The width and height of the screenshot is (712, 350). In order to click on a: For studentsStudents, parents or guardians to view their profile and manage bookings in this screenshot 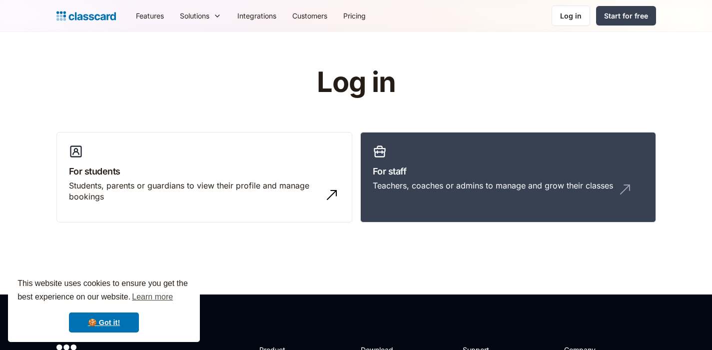, I will do `click(204, 177)`.